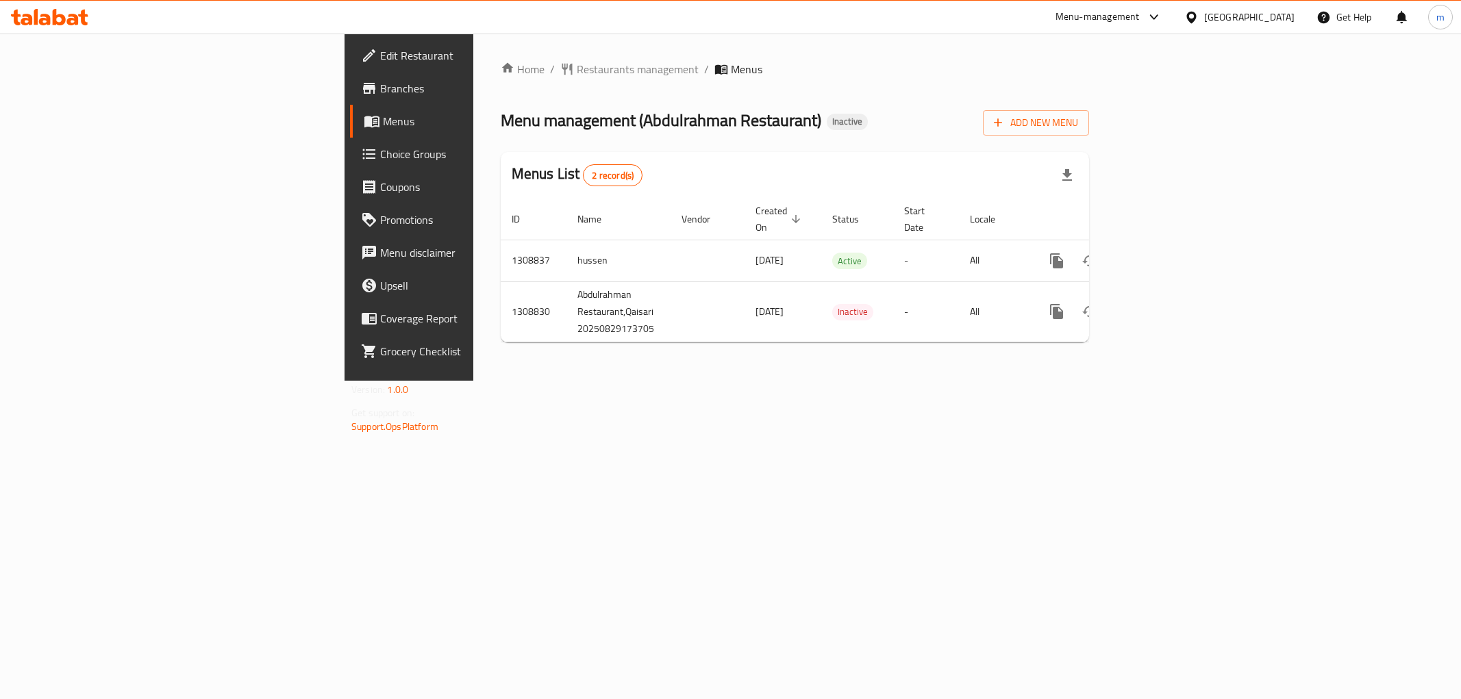 This screenshot has width=1461, height=699. What do you see at coordinates (383, 413) in the screenshot?
I see `span: Get support on:` at bounding box center [383, 413].